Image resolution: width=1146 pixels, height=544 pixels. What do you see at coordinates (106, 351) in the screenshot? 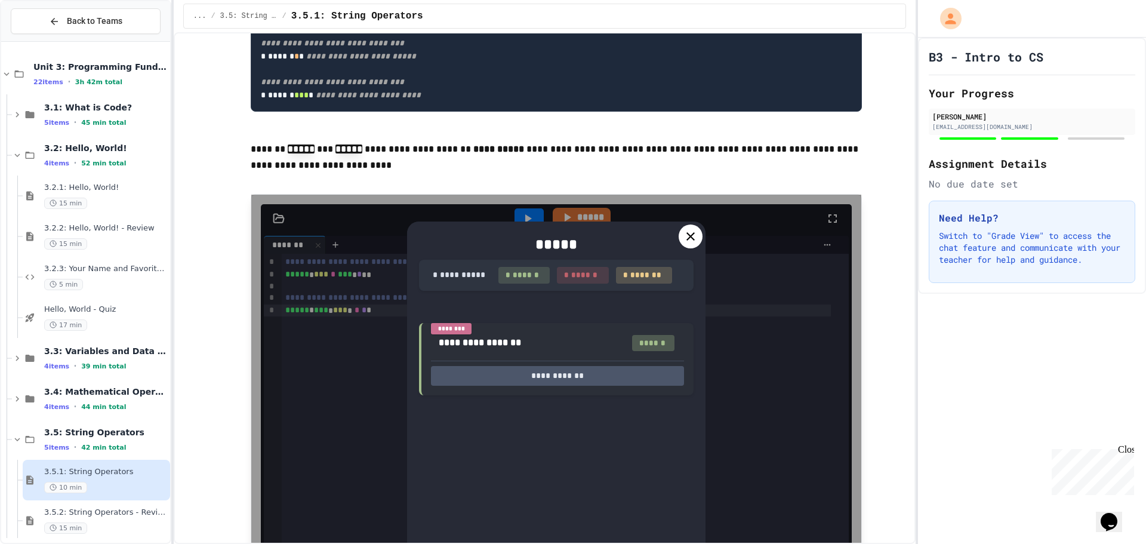
I see `span: 3.3: Variables and Data Types` at bounding box center [106, 351].